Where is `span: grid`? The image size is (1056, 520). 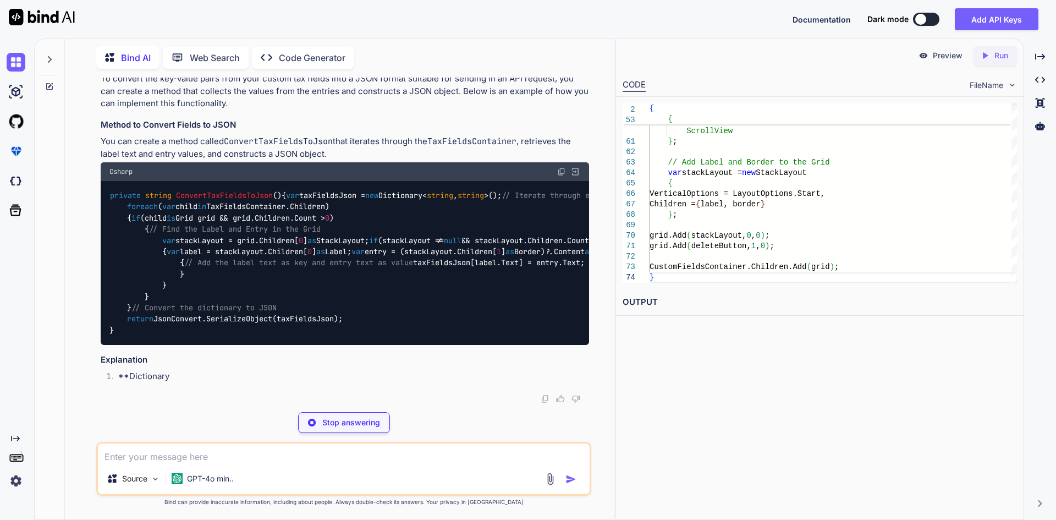
span: grid is located at coordinates (821, 267).